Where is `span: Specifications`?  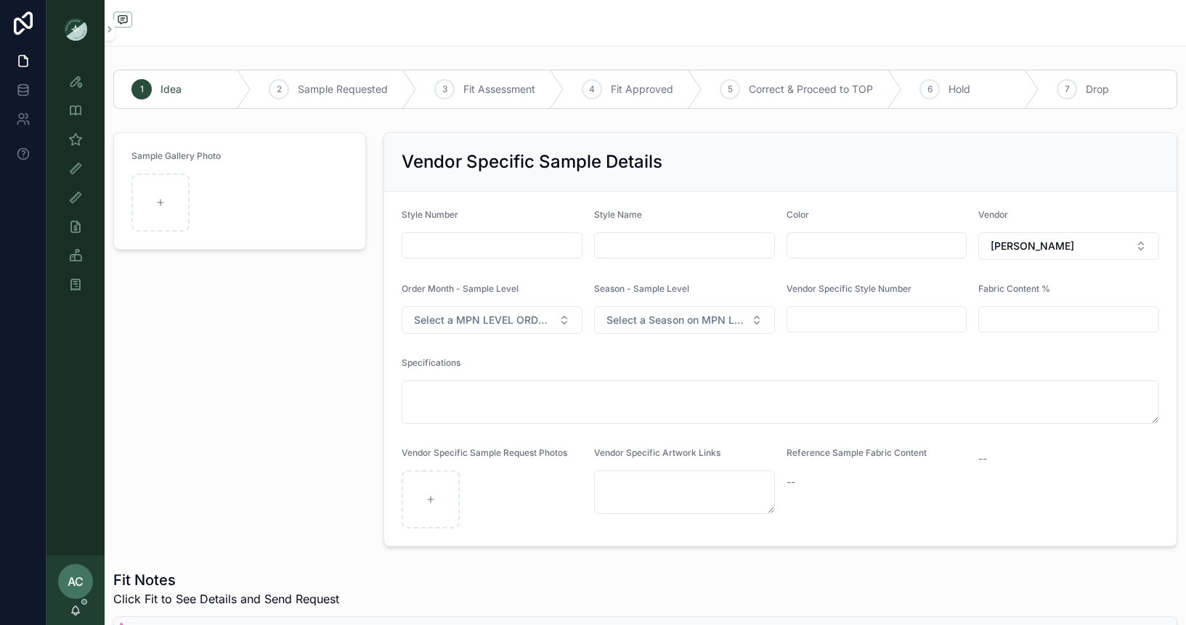 span: Specifications is located at coordinates (431, 362).